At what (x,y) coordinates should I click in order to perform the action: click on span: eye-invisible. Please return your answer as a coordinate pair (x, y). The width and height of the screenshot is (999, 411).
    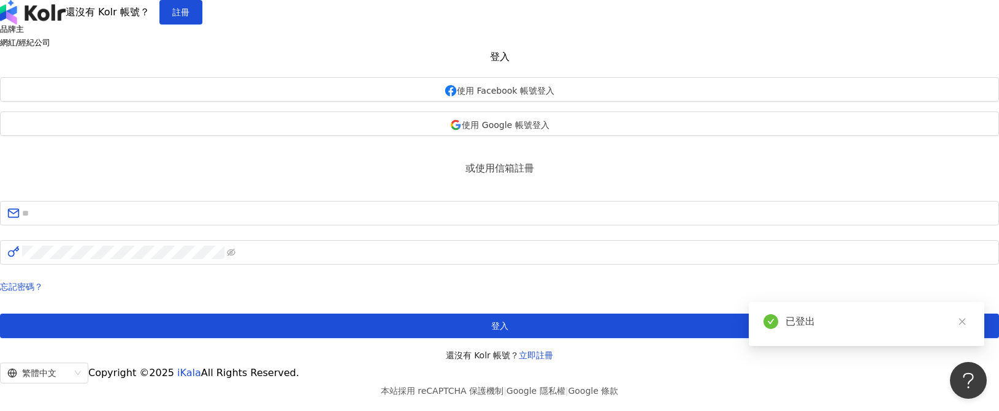
    Looking at the image, I should click on (231, 253).